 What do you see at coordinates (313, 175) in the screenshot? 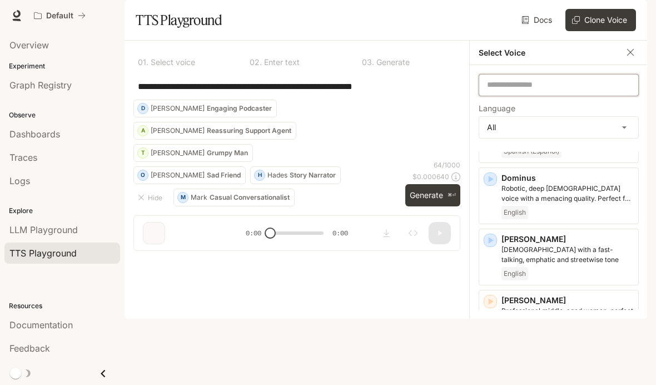
I see `p: Story Narrator` at bounding box center [313, 175].